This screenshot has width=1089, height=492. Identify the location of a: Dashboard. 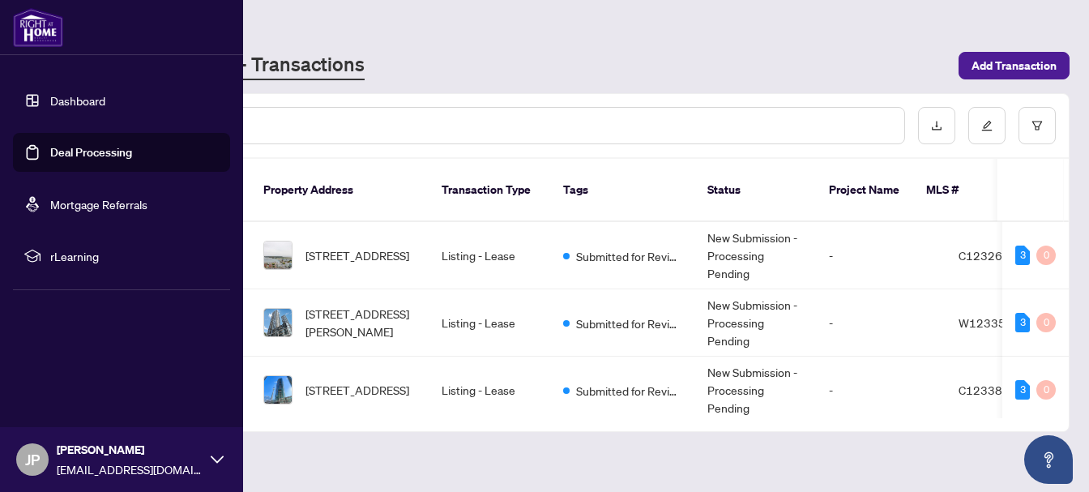
(78, 100).